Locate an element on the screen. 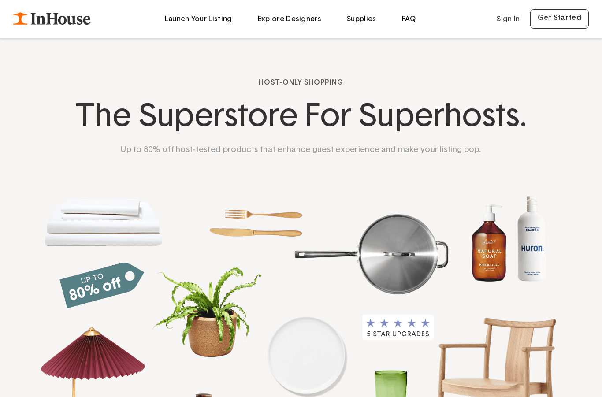 Image resolution: width=602 pixels, height=397 pixels. a: FAQ is located at coordinates (409, 19).